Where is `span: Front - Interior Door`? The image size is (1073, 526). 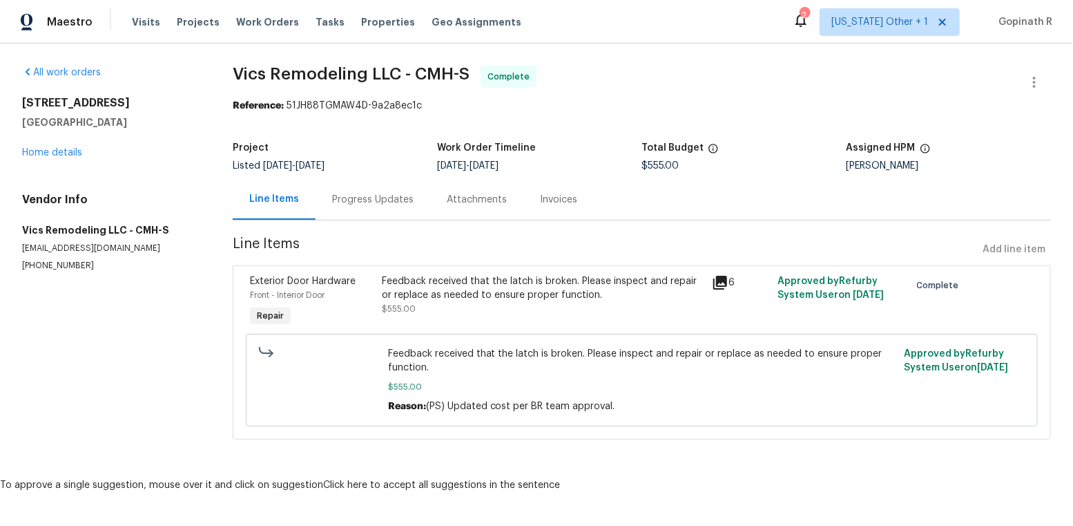 span: Front - Interior Door is located at coordinates (287, 295).